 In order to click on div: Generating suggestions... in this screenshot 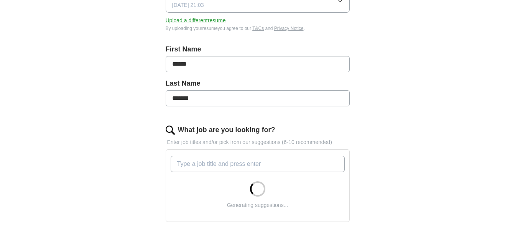, I will do `click(258, 205)`.